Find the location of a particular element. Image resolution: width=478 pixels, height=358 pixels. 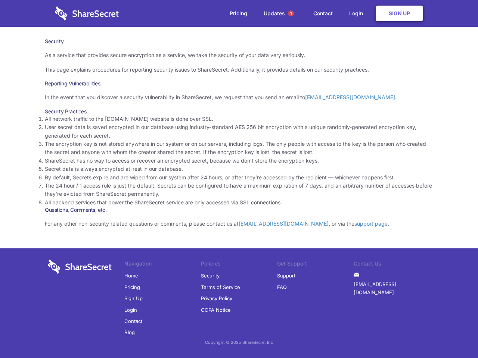

a: Blog is located at coordinates (130, 333).